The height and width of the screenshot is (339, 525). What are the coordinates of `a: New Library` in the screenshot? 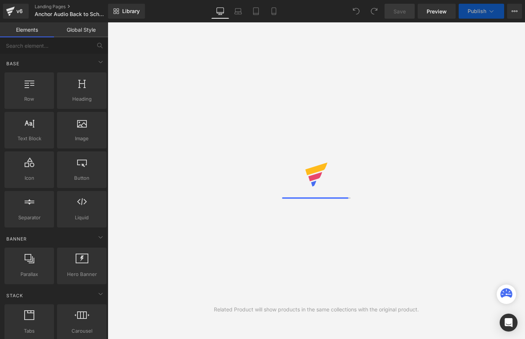 It's located at (126, 11).